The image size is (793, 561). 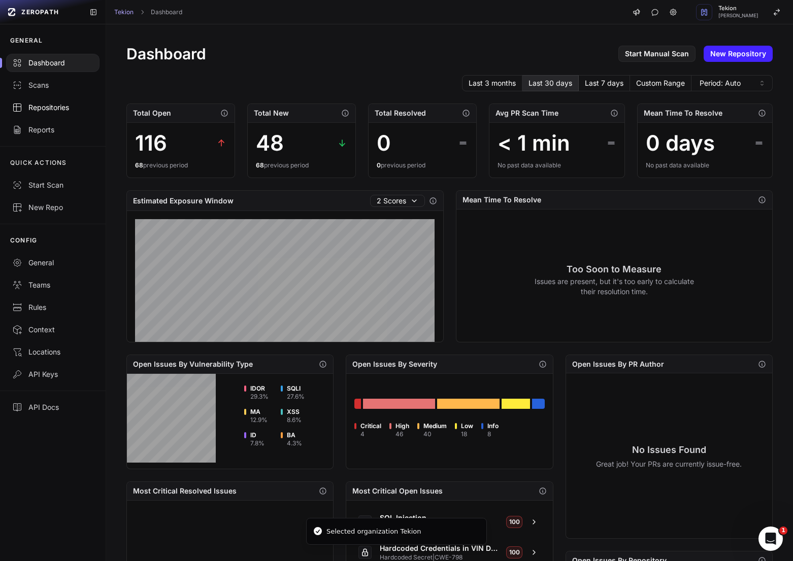 I want to click on div: 4, so click(x=370, y=434).